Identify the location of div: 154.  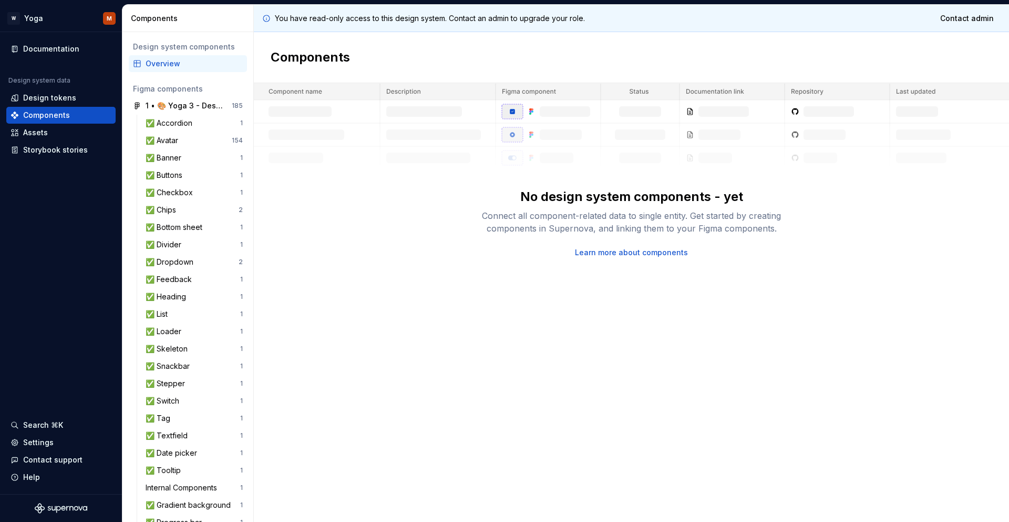
(237, 140).